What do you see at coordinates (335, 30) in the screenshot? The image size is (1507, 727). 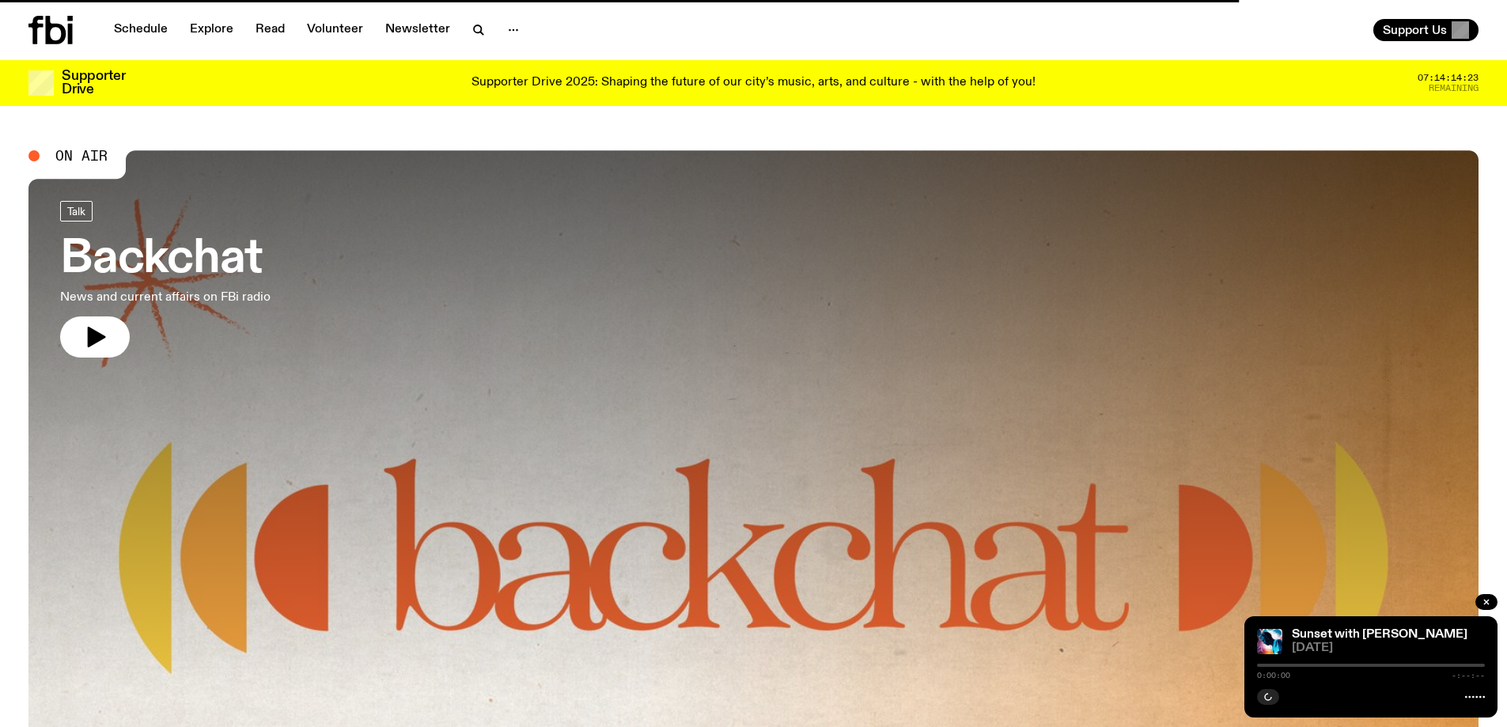 I see `a: Volunteer` at bounding box center [335, 30].